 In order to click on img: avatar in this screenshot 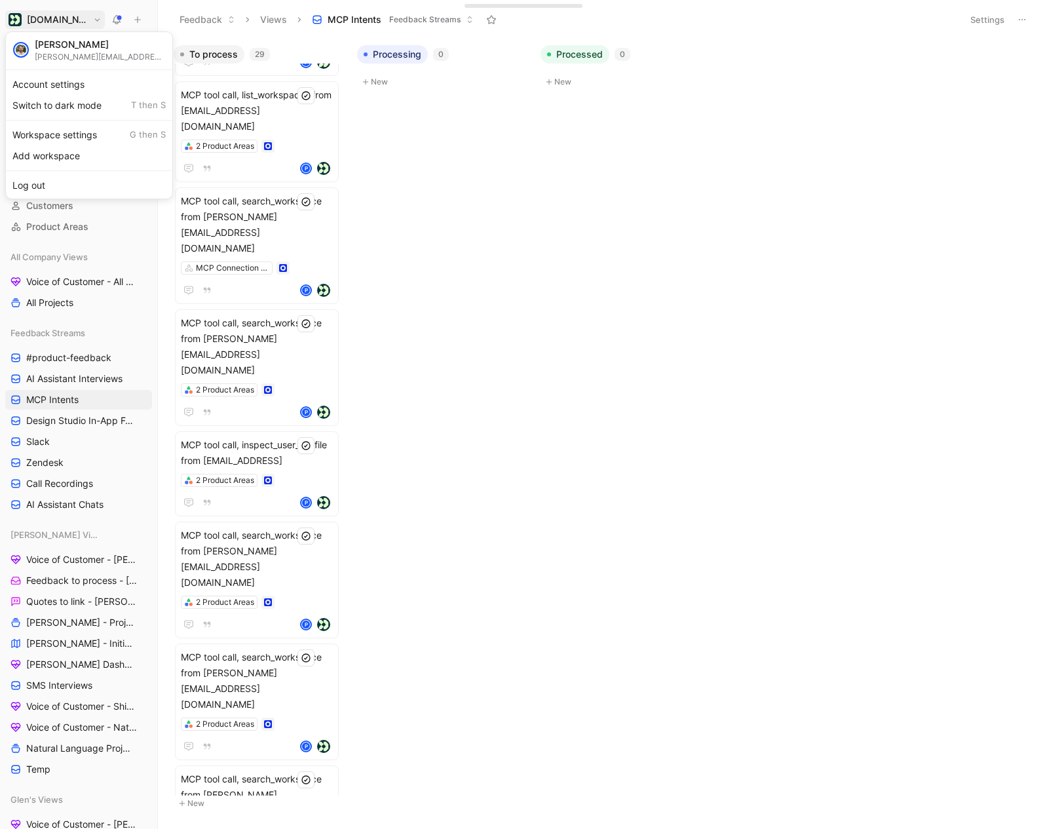, I will do `click(21, 50)`.